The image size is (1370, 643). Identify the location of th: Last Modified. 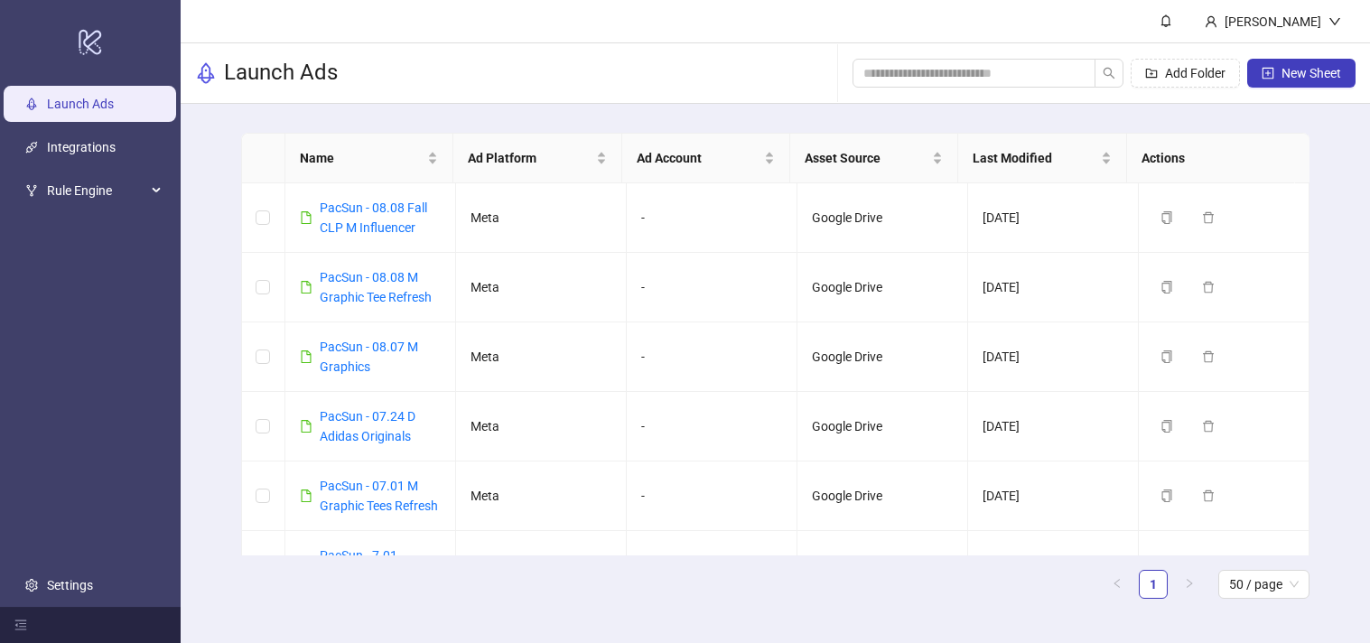
(1042, 158).